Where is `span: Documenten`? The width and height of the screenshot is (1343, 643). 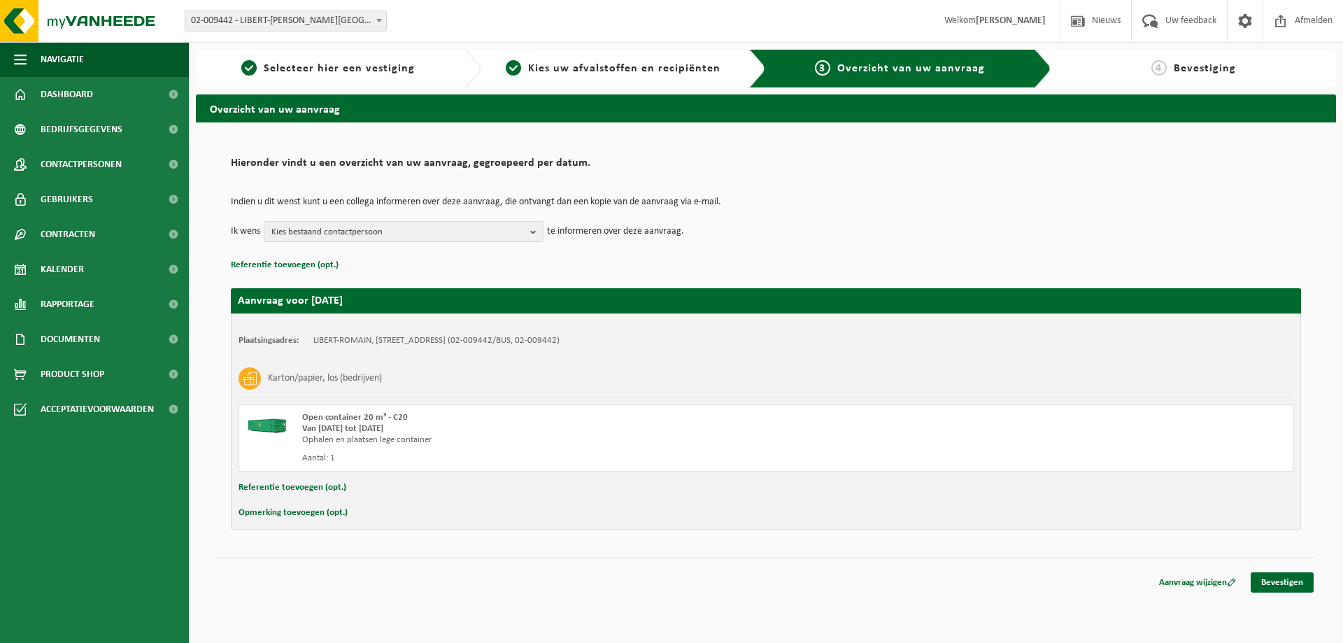 span: Documenten is located at coordinates (70, 339).